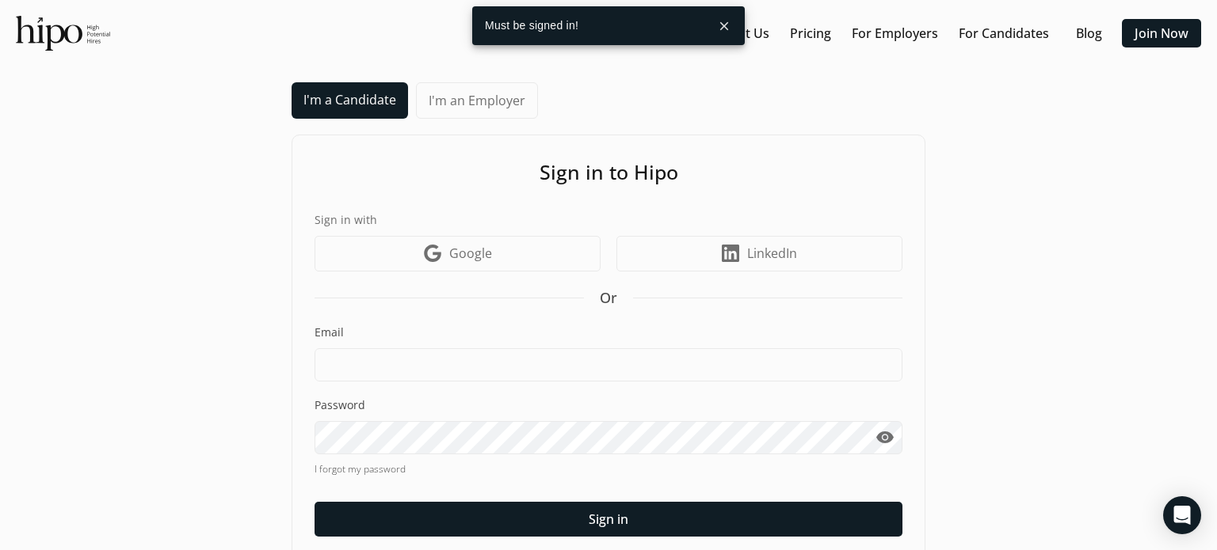 The width and height of the screenshot is (1217, 550). What do you see at coordinates (759, 253) in the screenshot?
I see `a: LinkedIn` at bounding box center [759, 253].